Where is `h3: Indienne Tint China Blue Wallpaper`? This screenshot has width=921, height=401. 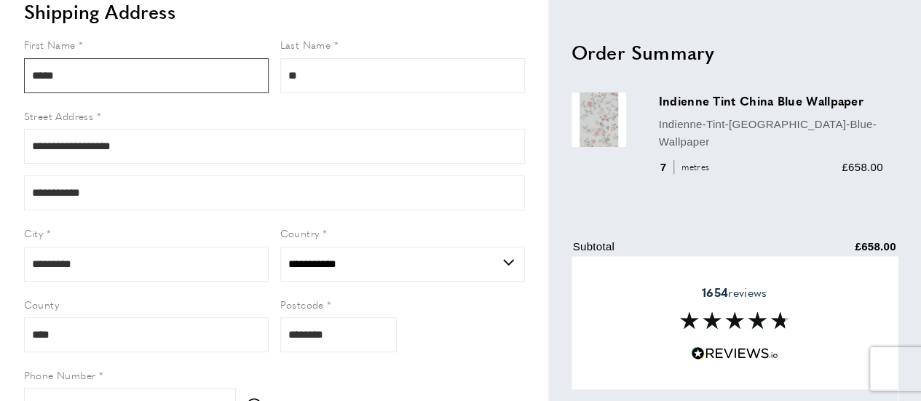
h3: Indienne Tint China Blue Wallpaper is located at coordinates (771, 101).